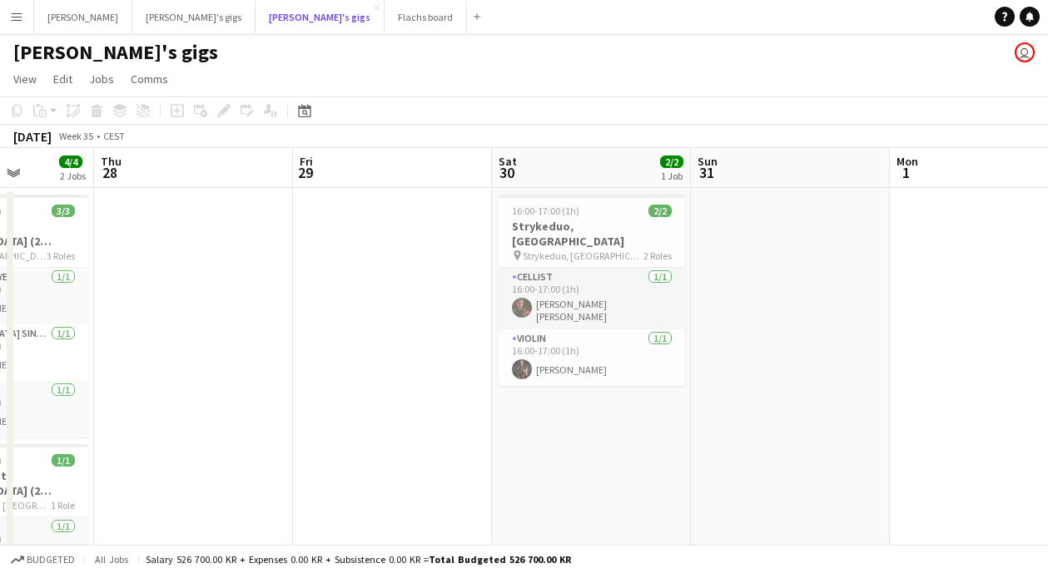 This screenshot has height=573, width=1048. I want to click on span: 2 Roles, so click(657, 255).